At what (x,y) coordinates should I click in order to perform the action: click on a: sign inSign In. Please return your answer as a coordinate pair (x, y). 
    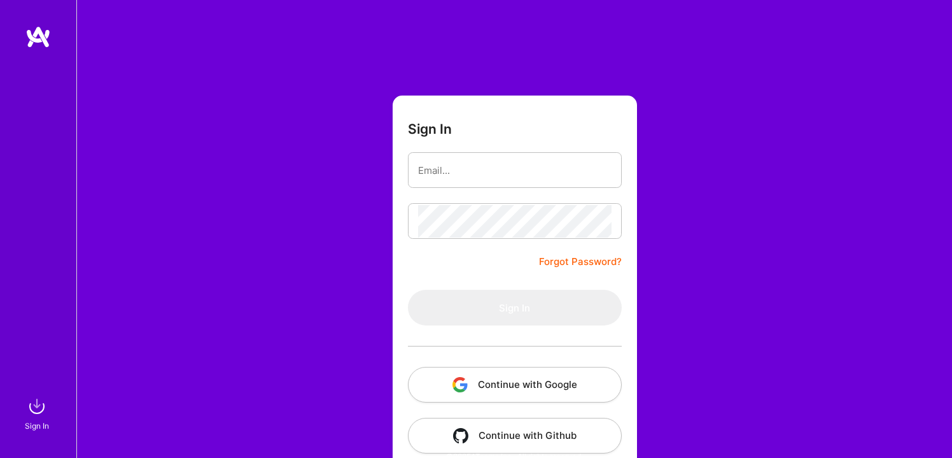
    Looking at the image, I should click on (38, 412).